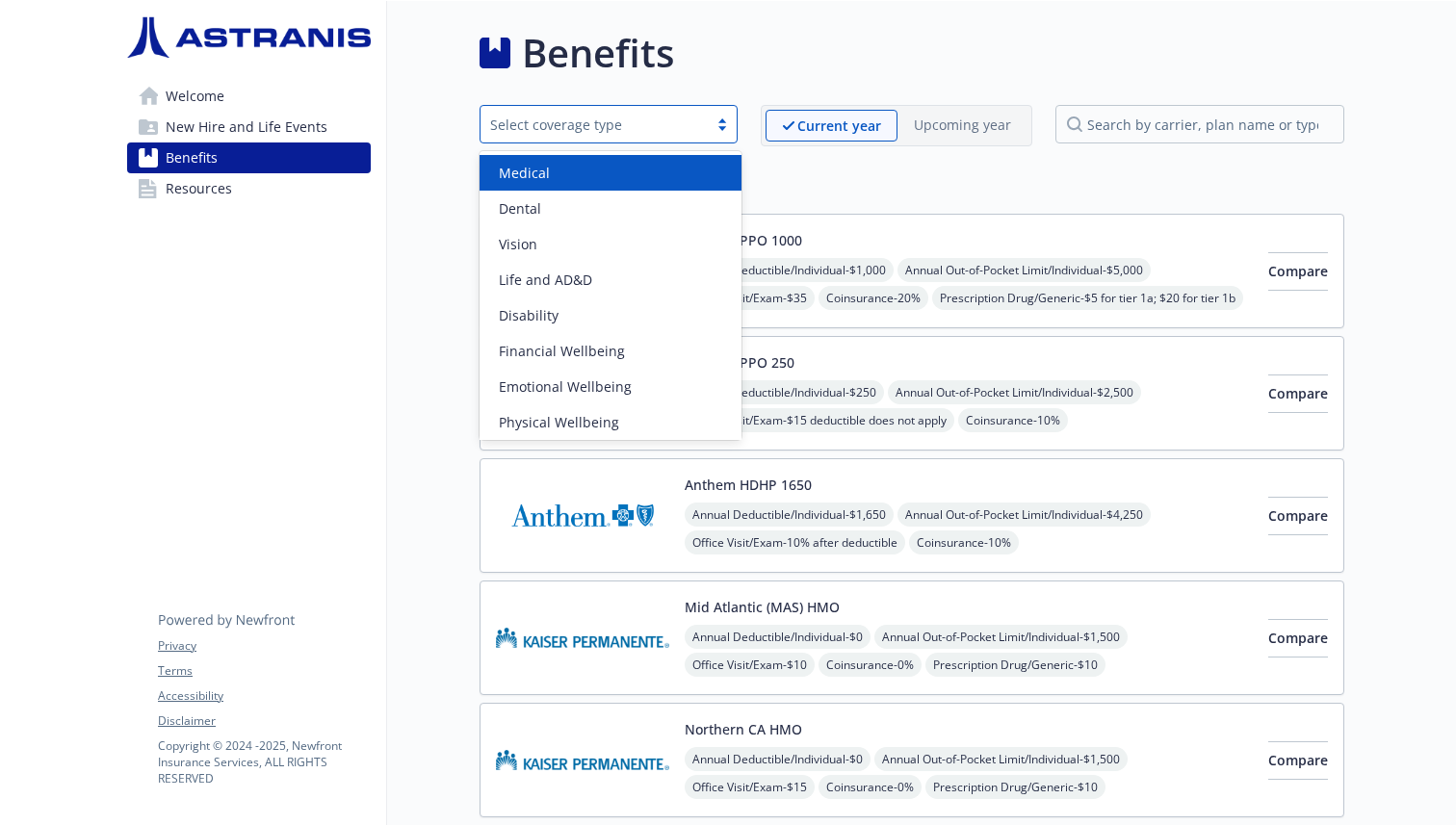 Image resolution: width=1456 pixels, height=825 pixels. I want to click on button: Northern CA HMO, so click(744, 729).